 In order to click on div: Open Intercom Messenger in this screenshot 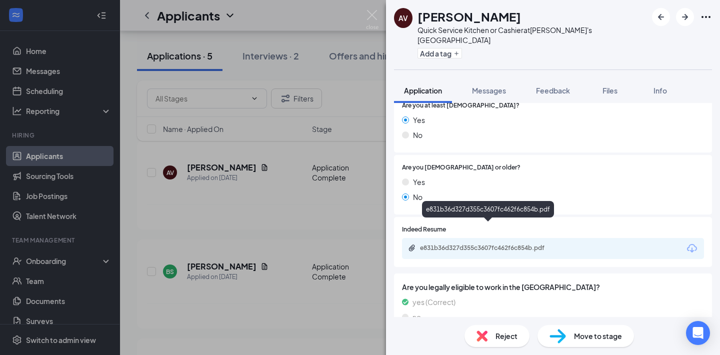, I will do `click(698, 333)`.